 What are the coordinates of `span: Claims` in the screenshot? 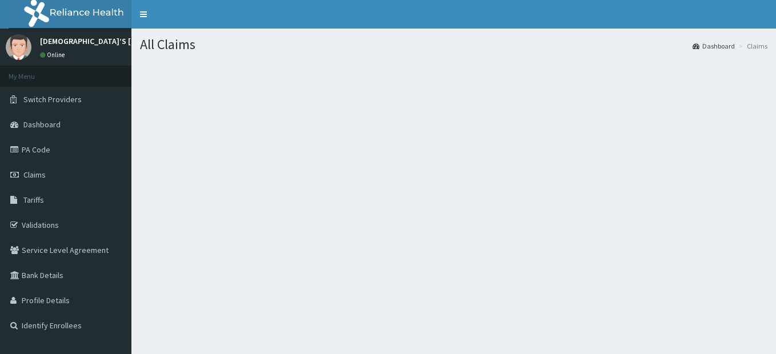 It's located at (34, 175).